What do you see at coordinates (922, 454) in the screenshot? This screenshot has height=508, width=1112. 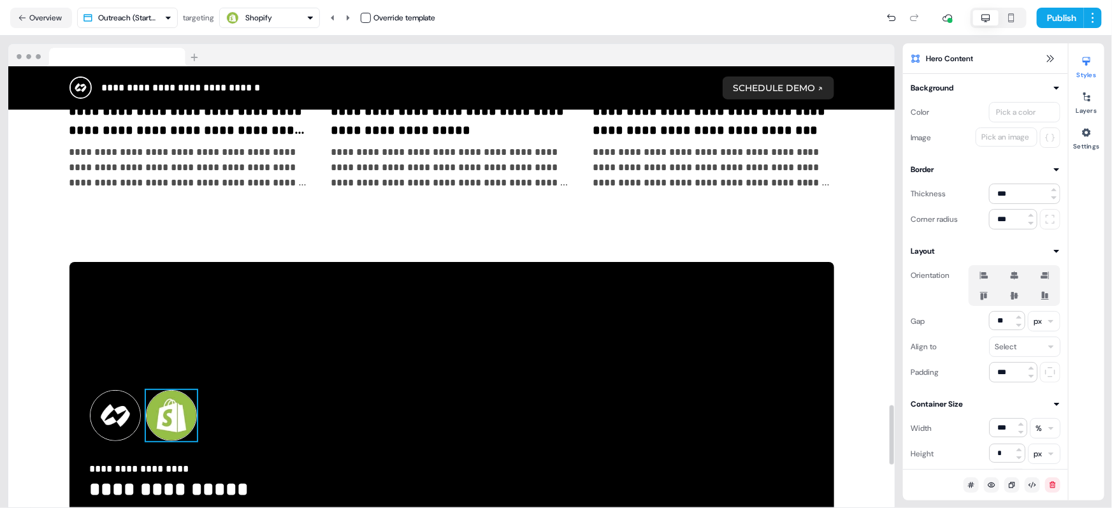 I see `div: Height` at bounding box center [922, 454].